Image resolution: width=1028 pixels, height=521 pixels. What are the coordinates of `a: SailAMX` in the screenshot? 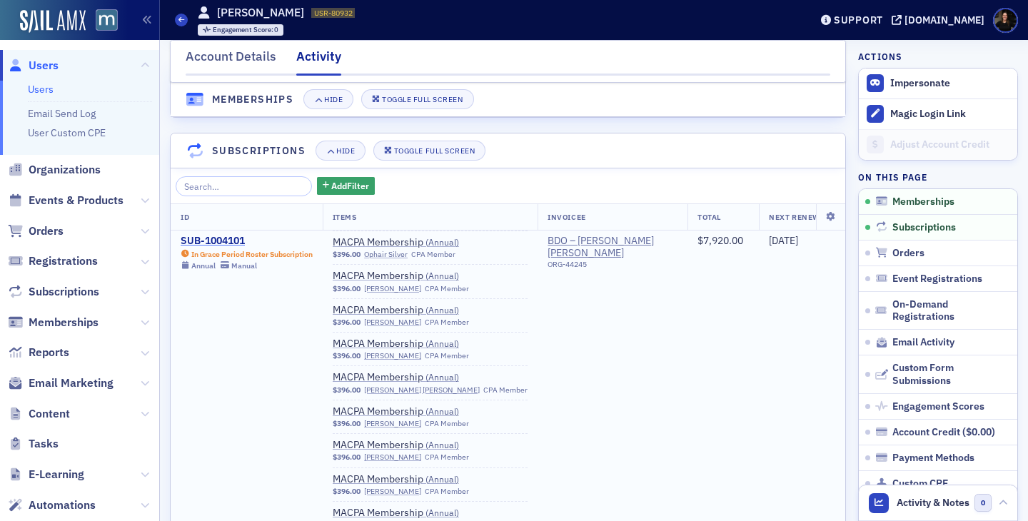 It's located at (53, 21).